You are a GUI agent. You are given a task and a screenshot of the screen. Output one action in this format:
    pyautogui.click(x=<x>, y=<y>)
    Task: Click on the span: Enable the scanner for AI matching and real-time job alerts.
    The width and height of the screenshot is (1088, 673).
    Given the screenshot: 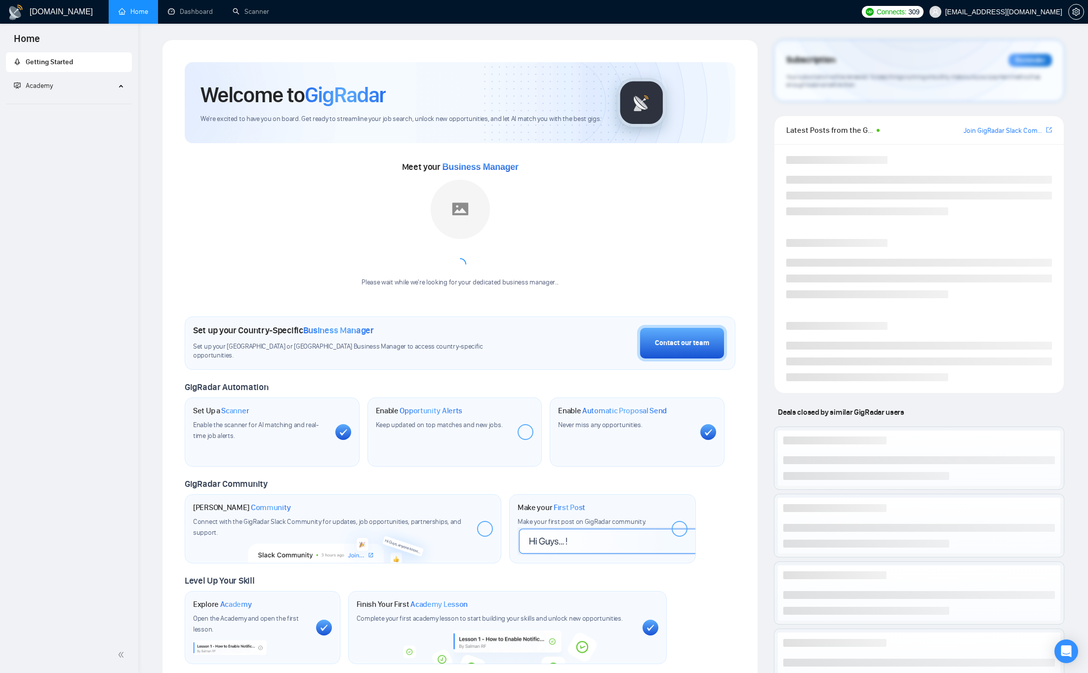 What is the action you would take?
    pyautogui.click(x=256, y=430)
    